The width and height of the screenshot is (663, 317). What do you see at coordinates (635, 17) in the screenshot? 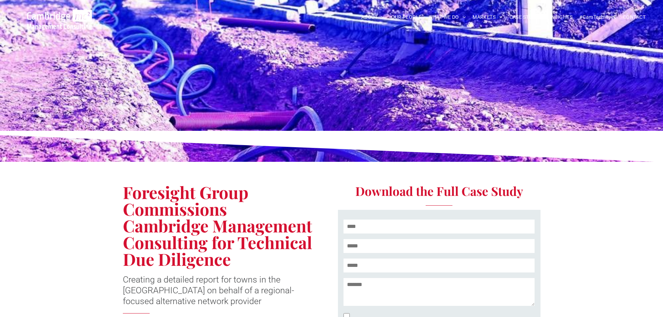
I see `a: CONTACT` at bounding box center [635, 17].